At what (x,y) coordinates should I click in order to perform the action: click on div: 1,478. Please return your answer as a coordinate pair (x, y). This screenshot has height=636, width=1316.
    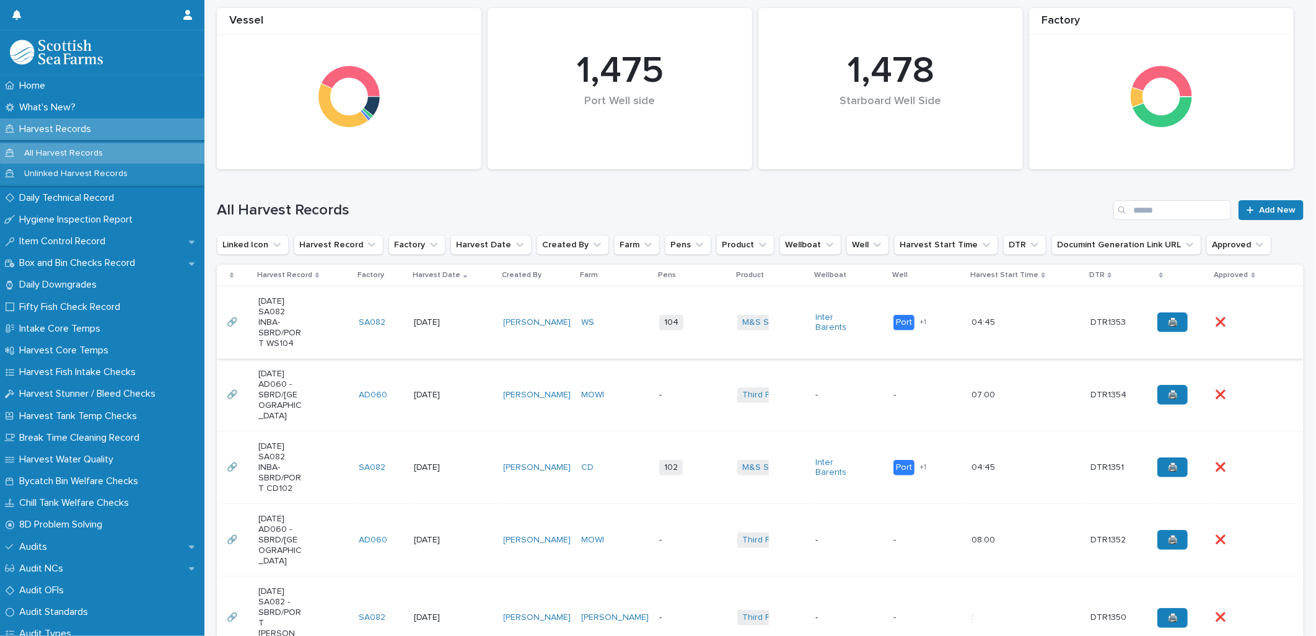
    Looking at the image, I should click on (890, 71).